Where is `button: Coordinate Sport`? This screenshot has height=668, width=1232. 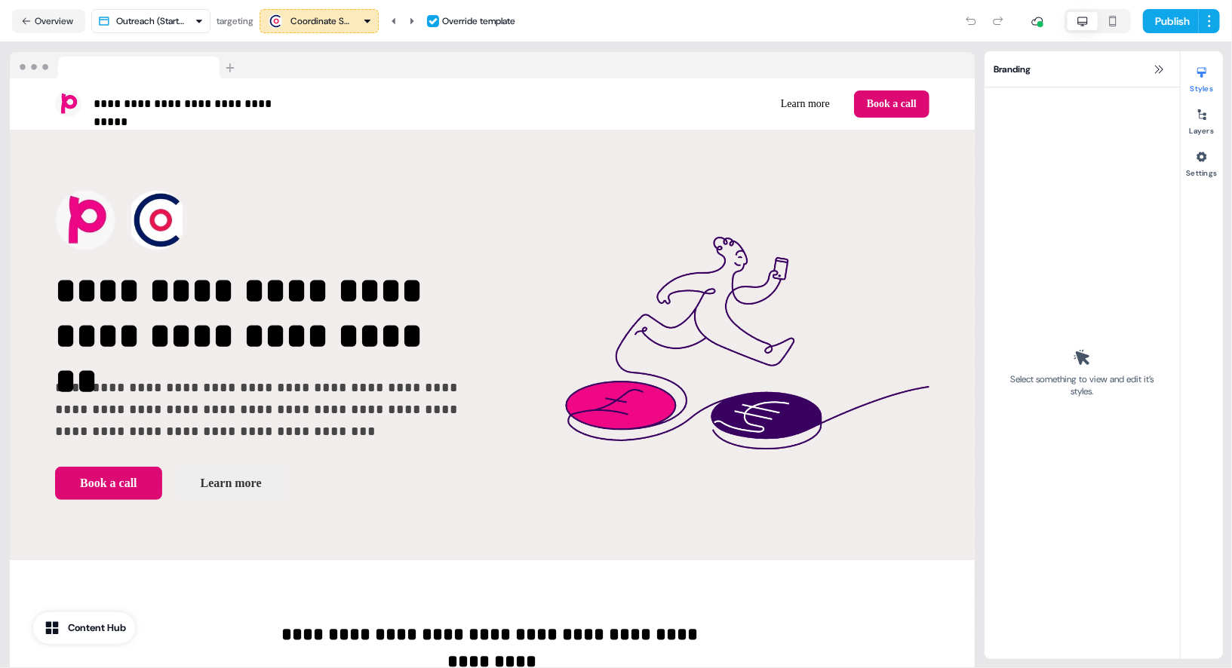 button: Coordinate Sport is located at coordinates (319, 21).